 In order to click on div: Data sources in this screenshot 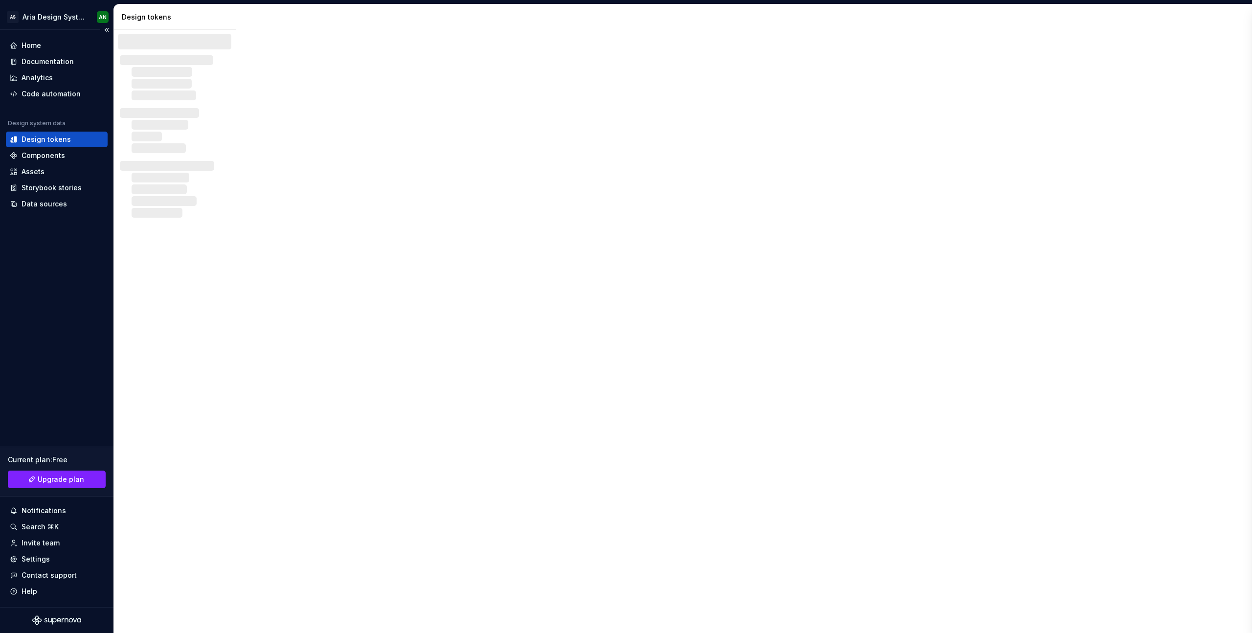, I will do `click(44, 204)`.